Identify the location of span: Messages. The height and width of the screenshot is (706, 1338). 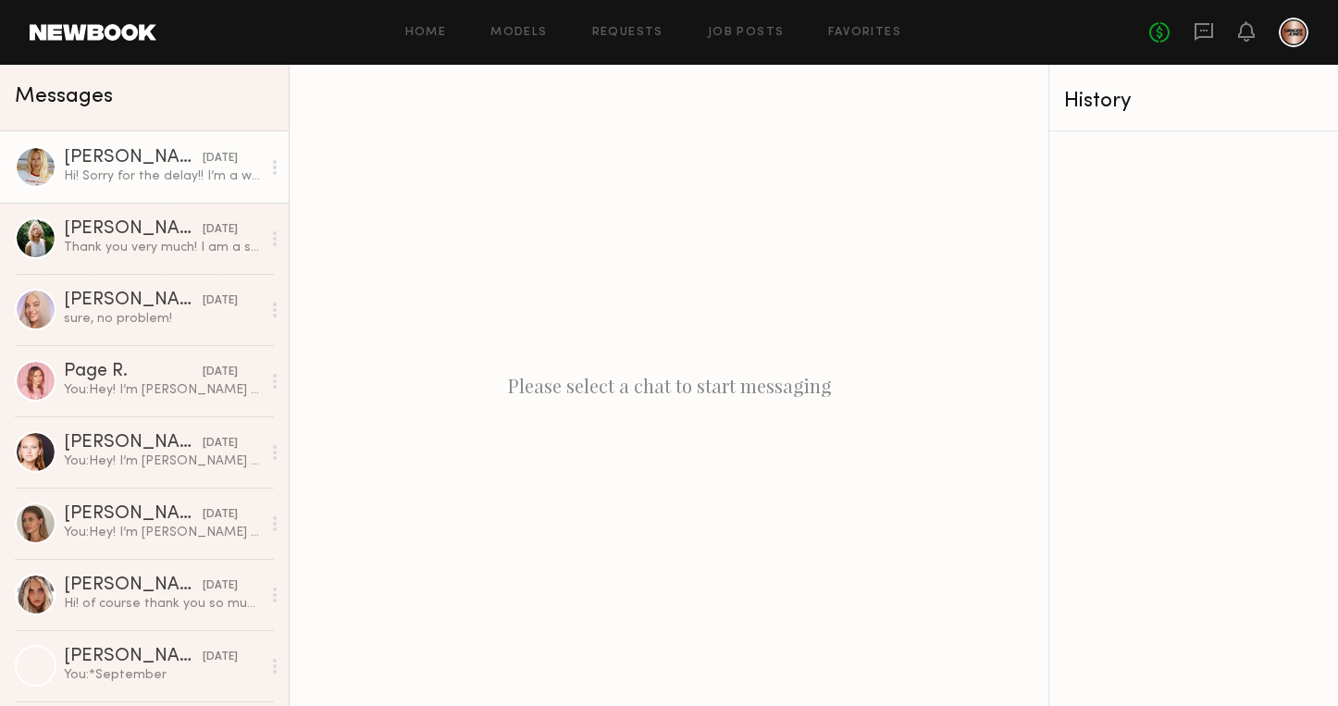
(64, 96).